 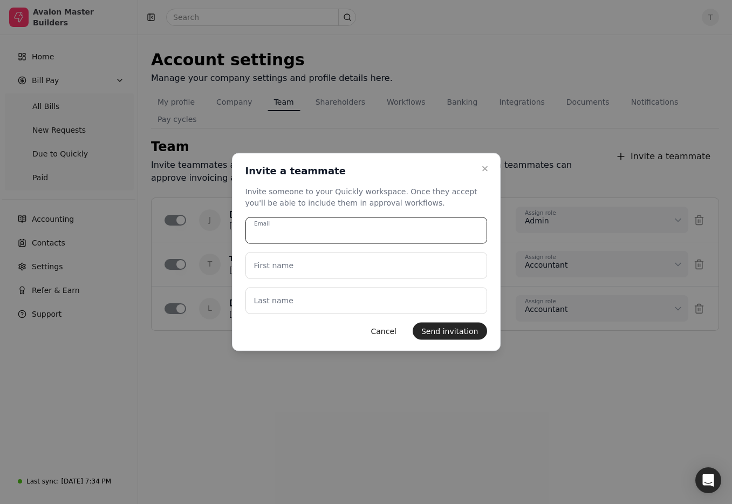 What do you see at coordinates (262, 224) in the screenshot?
I see `label: Email` at bounding box center [262, 224].